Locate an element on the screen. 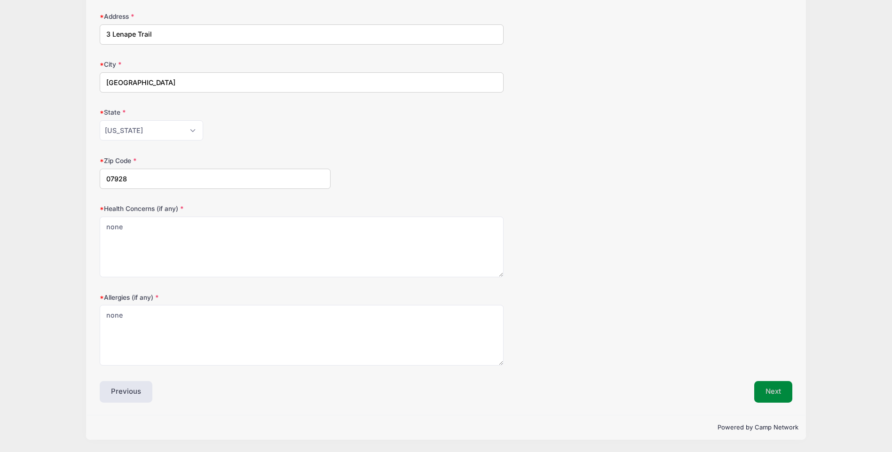 This screenshot has width=892, height=452. button: Next is located at coordinates (773, 392).